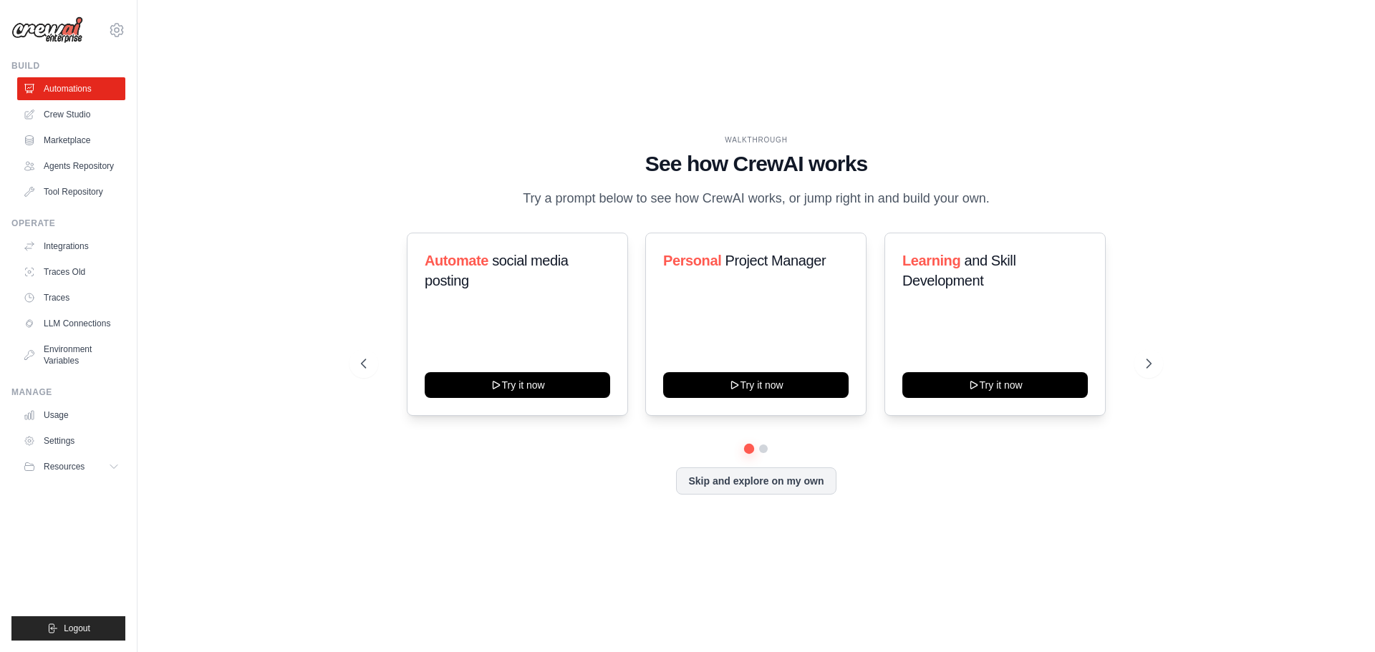  Describe the element at coordinates (71, 298) in the screenshot. I see `a: Traces` at that location.